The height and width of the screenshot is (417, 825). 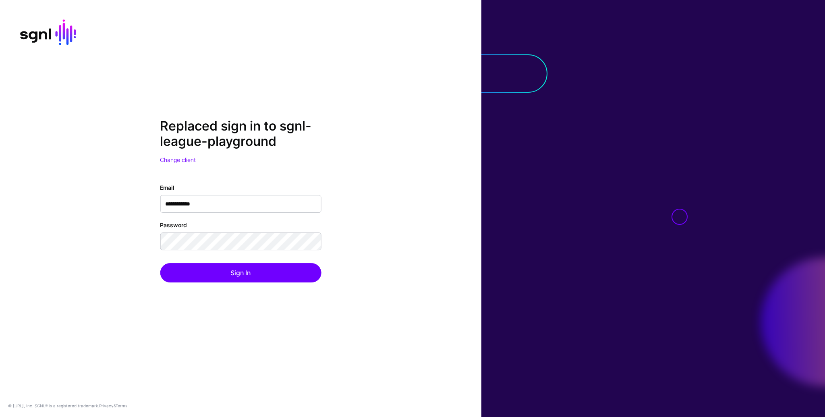 What do you see at coordinates (173, 225) in the screenshot?
I see `label: Password` at bounding box center [173, 225].